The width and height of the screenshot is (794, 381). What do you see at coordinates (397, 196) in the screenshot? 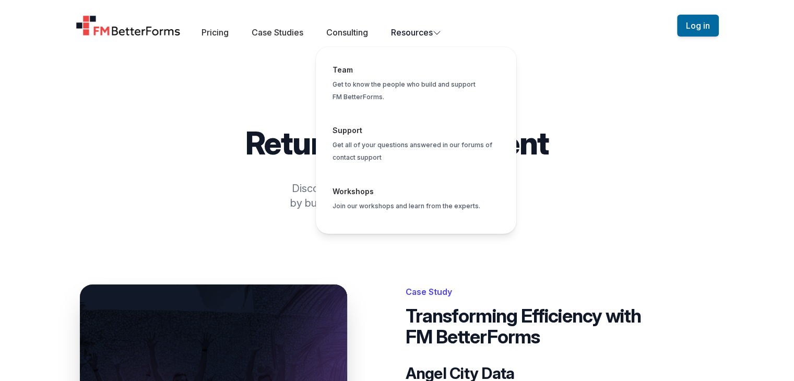
I see `p: Discover the ROI developers have achieved by building applications with FM BetterForms` at bounding box center [397, 196].